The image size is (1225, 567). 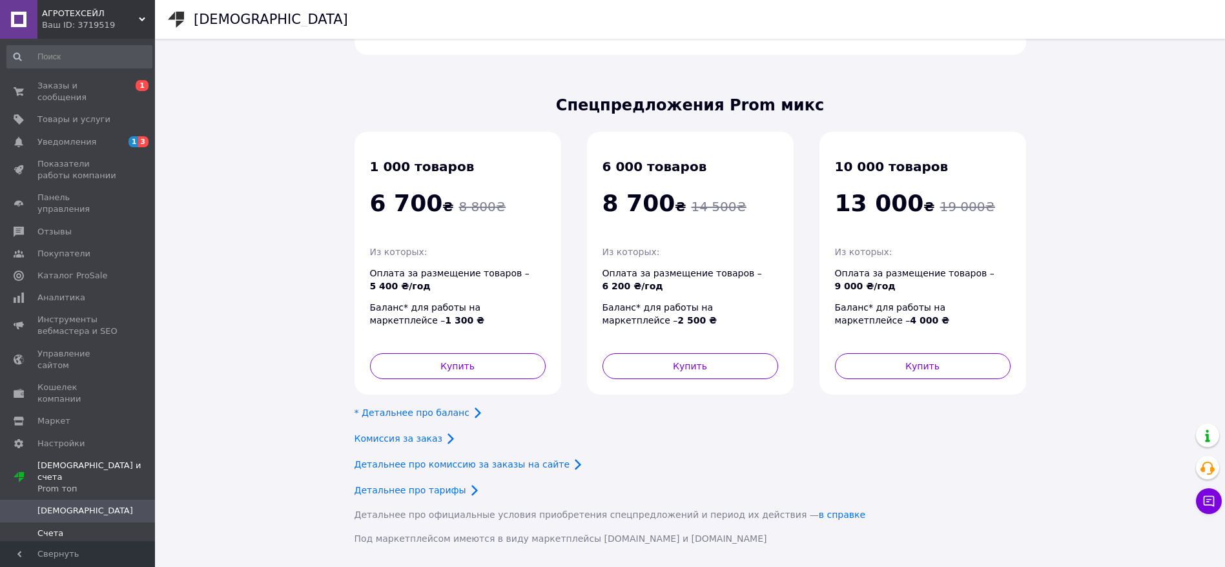 I want to click on span: Детальнее про официальные условия приобретения спецпредложений и период их действия —, so click(x=610, y=515).